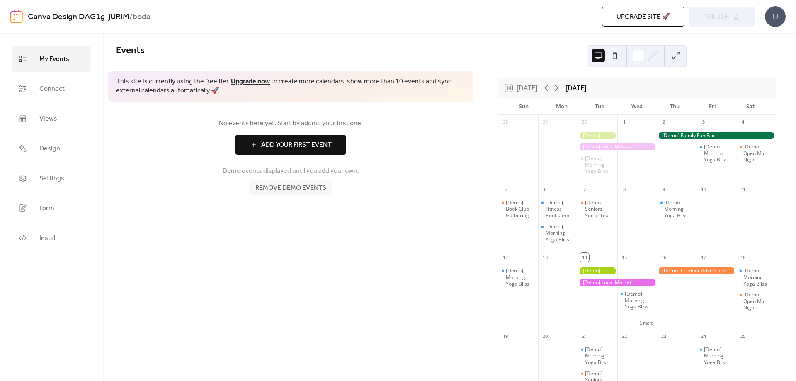  I want to click on span: Demo events displayed until you add your own., so click(291, 171).